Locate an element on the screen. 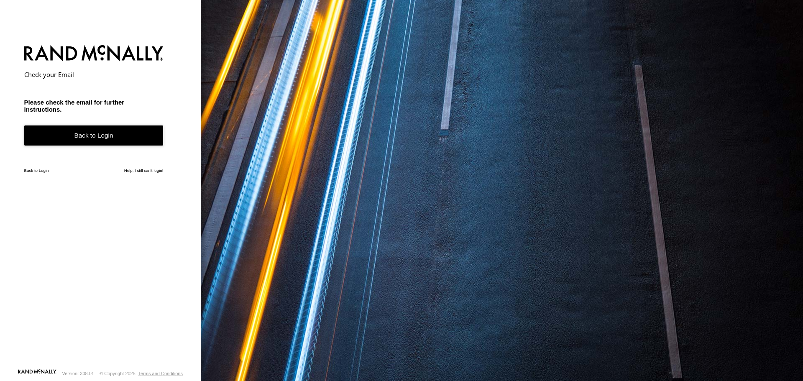 The width and height of the screenshot is (803, 381). h3: Please check the email for further instructions. is located at coordinates (94, 106).